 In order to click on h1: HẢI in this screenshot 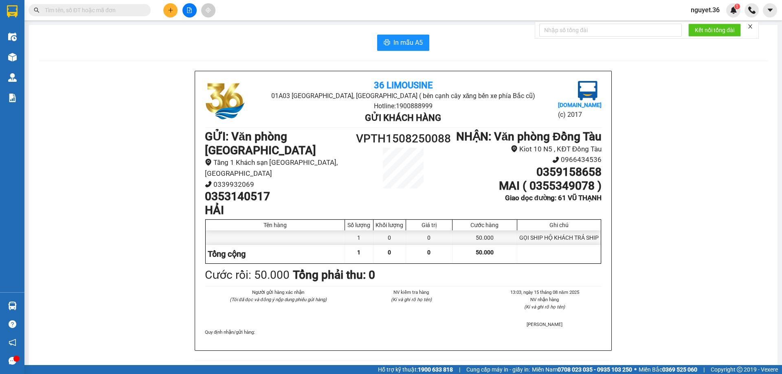, I will do `click(279, 211)`.